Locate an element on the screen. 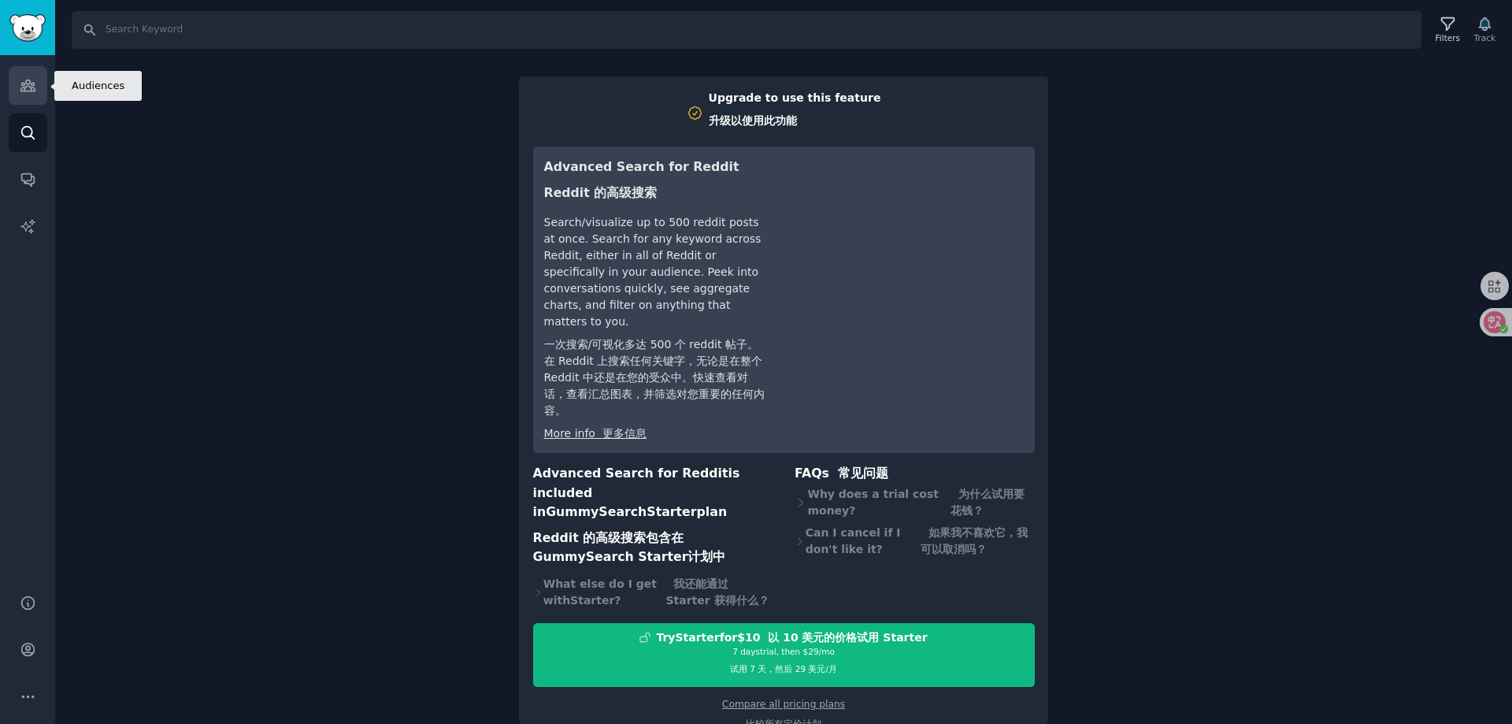 The height and width of the screenshot is (724, 1512). img: GummySearch logo is located at coordinates (28, 28).